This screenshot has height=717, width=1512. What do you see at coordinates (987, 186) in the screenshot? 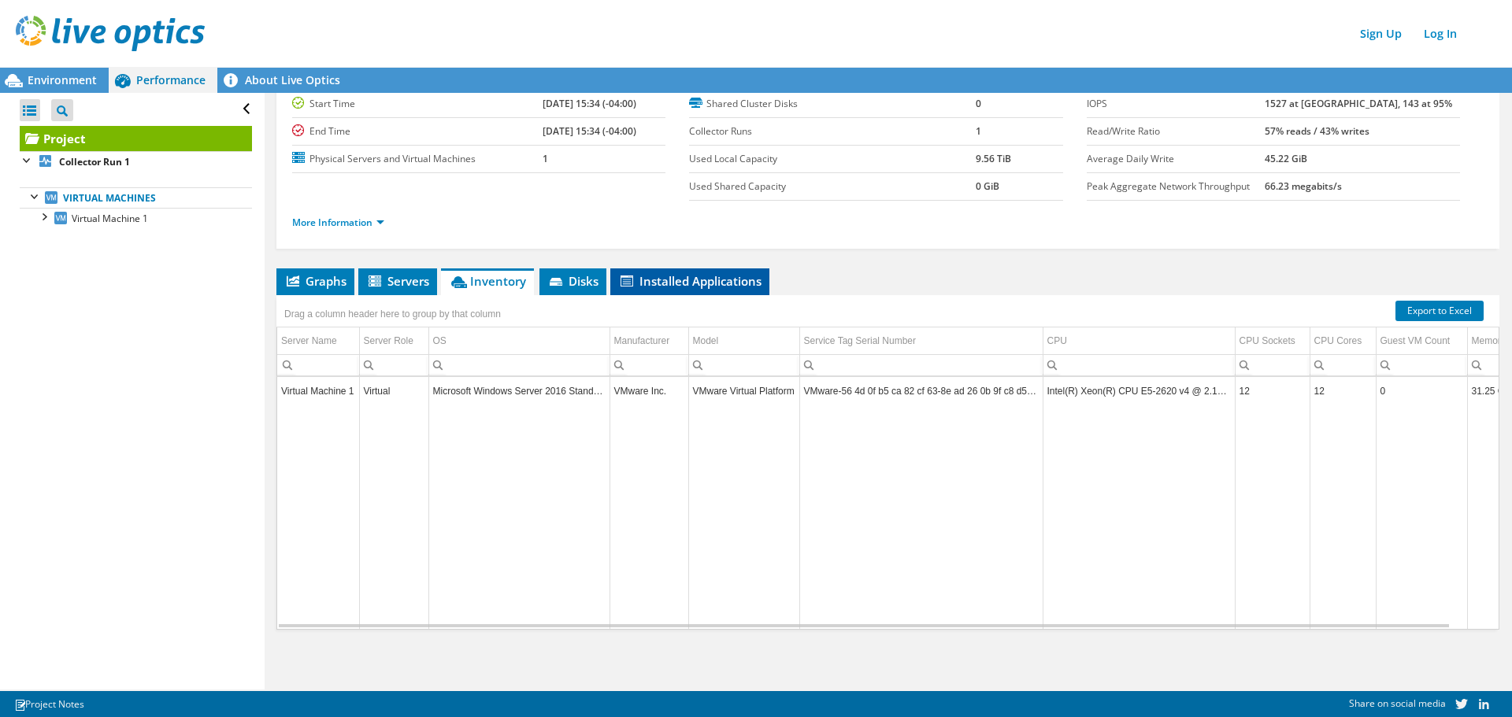
I see `b: 0 GiB` at bounding box center [987, 186].